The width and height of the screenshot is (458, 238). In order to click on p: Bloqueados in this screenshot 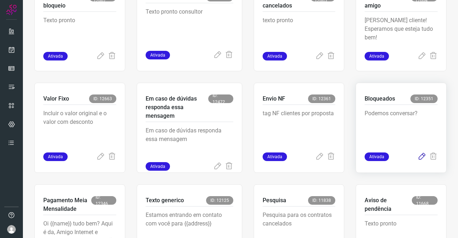, I will do `click(379, 99)`.